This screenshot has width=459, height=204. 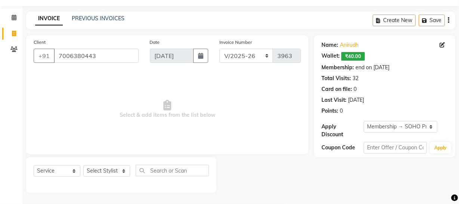 I want to click on div: Total Visits:, so click(x=336, y=78).